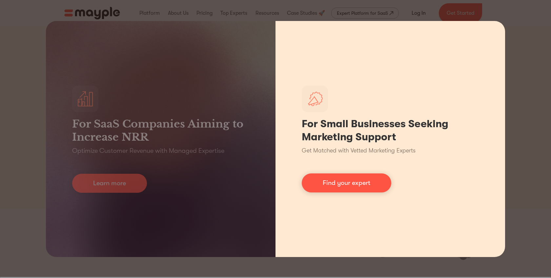  I want to click on h3: For SaaS Companies Aiming to Increase NRR, so click(161, 131).